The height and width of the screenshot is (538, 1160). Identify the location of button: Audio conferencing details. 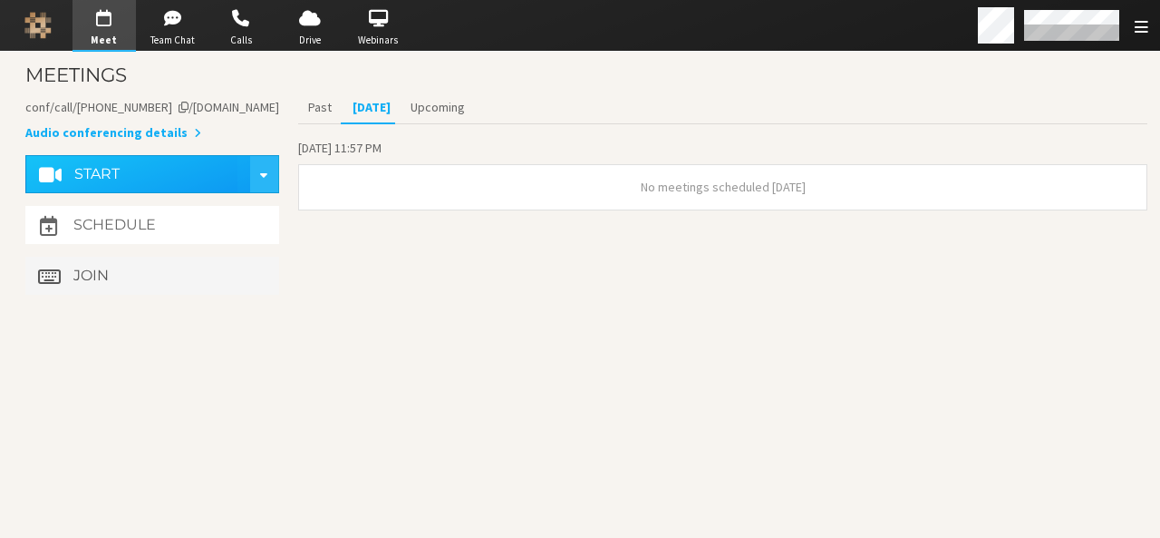
(113, 132).